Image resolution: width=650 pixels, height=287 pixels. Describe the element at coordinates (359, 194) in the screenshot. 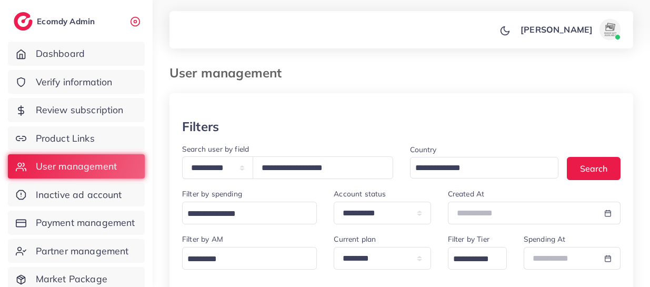

I see `label: Account status` at that location.